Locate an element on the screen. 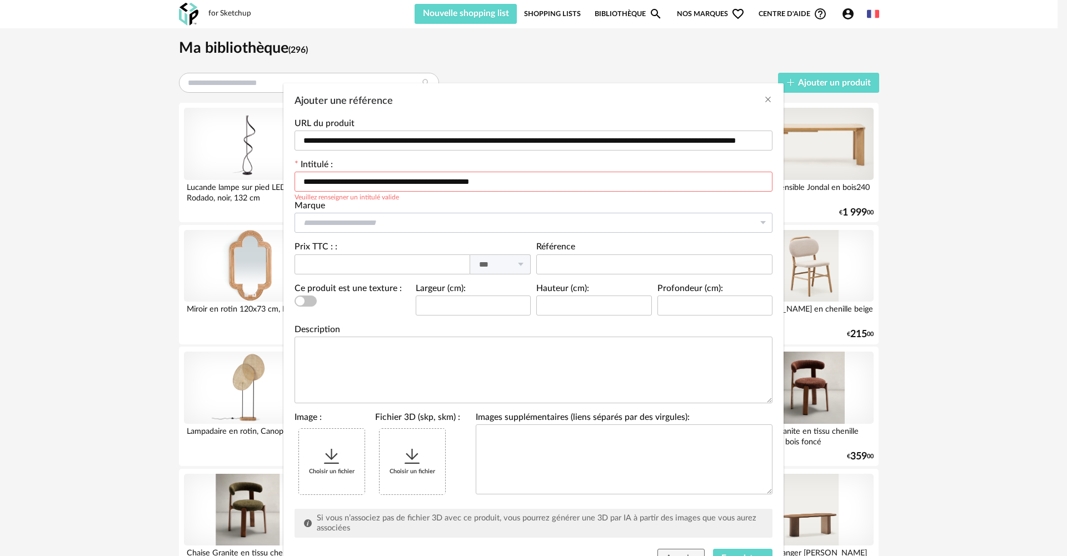 The width and height of the screenshot is (1067, 556). label: Fichier 3D (skp, skm) : is located at coordinates (417, 419).